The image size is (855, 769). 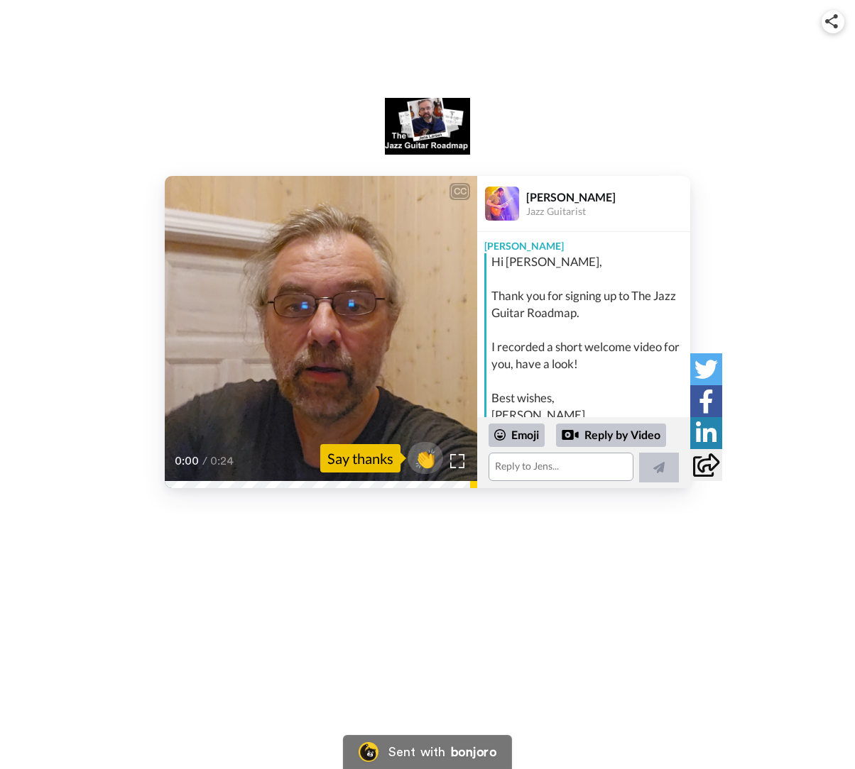 What do you see at coordinates (831, 21) in the screenshot?
I see `img: ic_share.svg` at bounding box center [831, 21].